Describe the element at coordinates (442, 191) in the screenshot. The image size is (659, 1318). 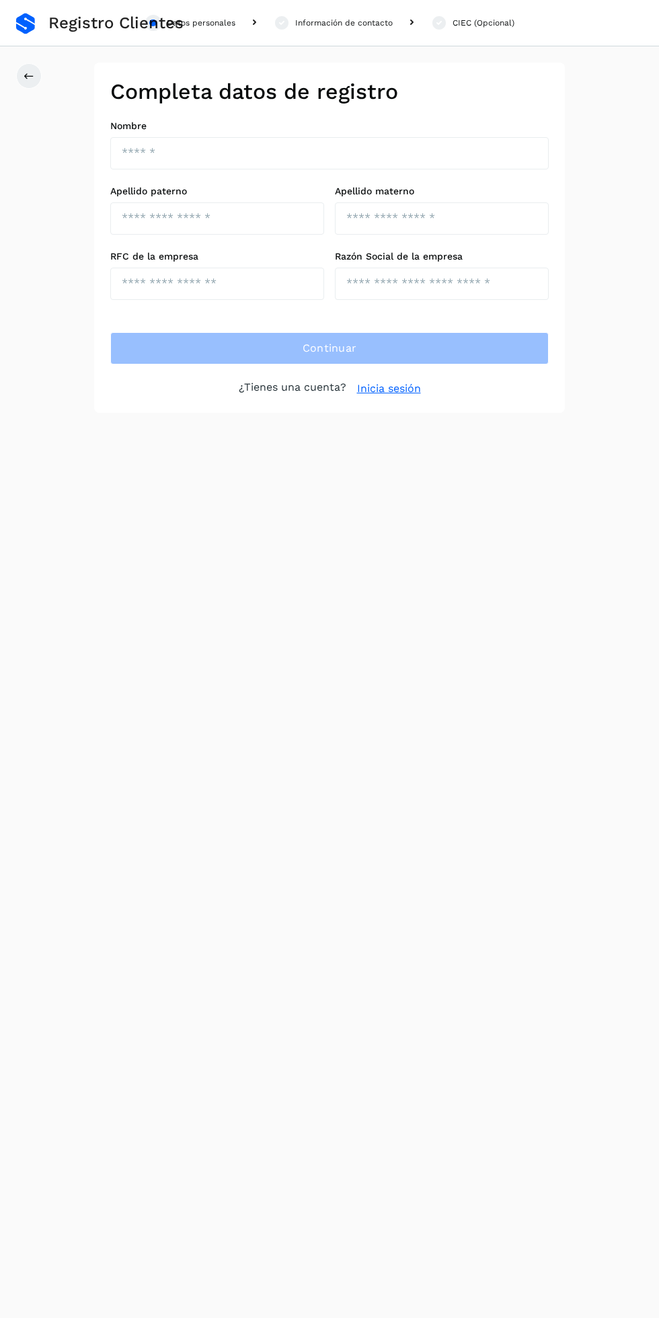
I see `label: Apellido materno` at that location.